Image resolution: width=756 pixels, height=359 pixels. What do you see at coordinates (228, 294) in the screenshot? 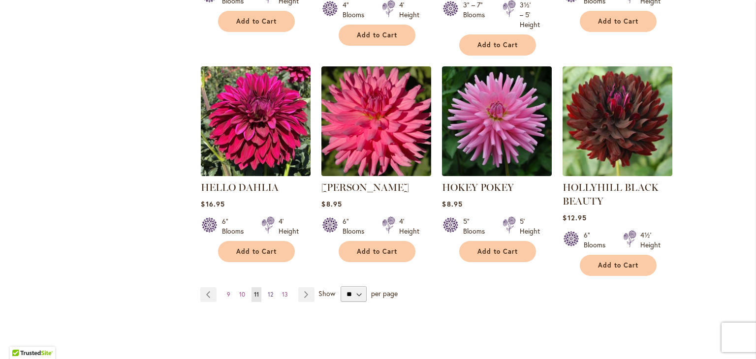
I see `span: 9` at bounding box center [228, 294].